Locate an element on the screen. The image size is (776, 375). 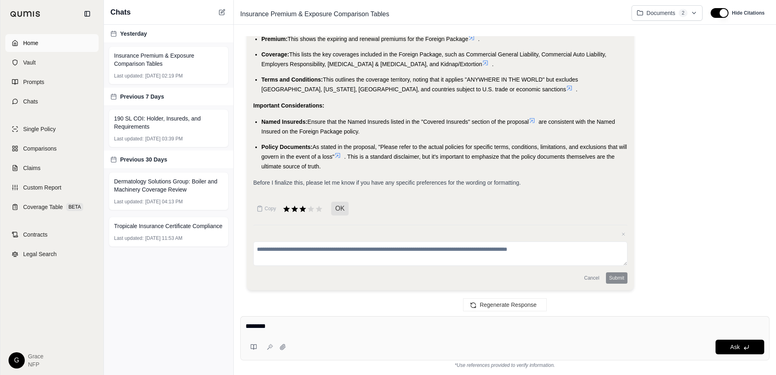
button: Collapse sidebar is located at coordinates (87, 14).